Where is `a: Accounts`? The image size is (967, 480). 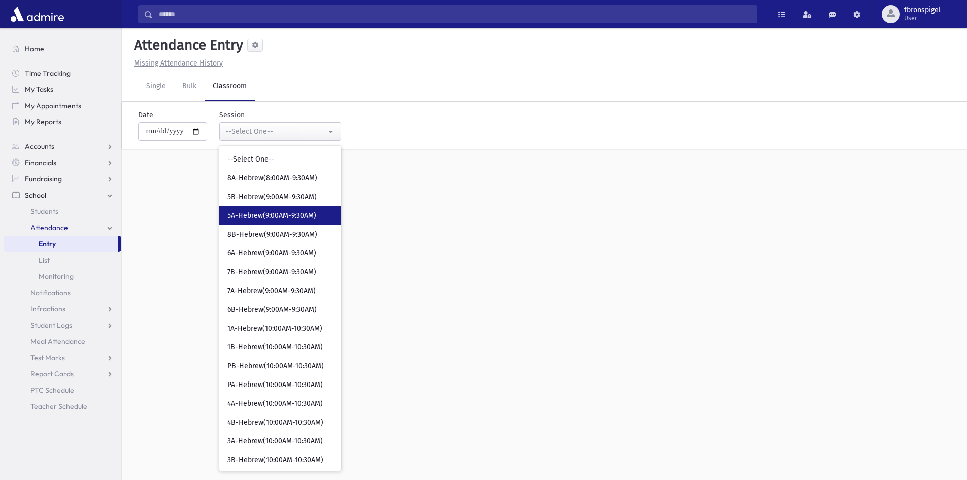
a: Accounts is located at coordinates (62, 146).